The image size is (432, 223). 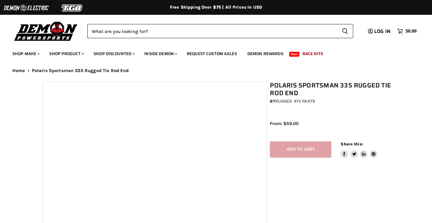 I want to click on aside: Share this:, so click(x=359, y=149).